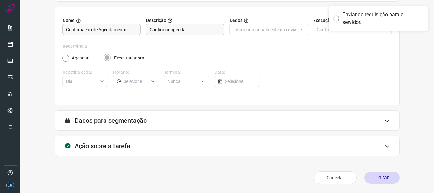 This screenshot has height=193, width=434. What do you see at coordinates (227, 46) in the screenshot?
I see `label: Recorrência` at bounding box center [227, 46].